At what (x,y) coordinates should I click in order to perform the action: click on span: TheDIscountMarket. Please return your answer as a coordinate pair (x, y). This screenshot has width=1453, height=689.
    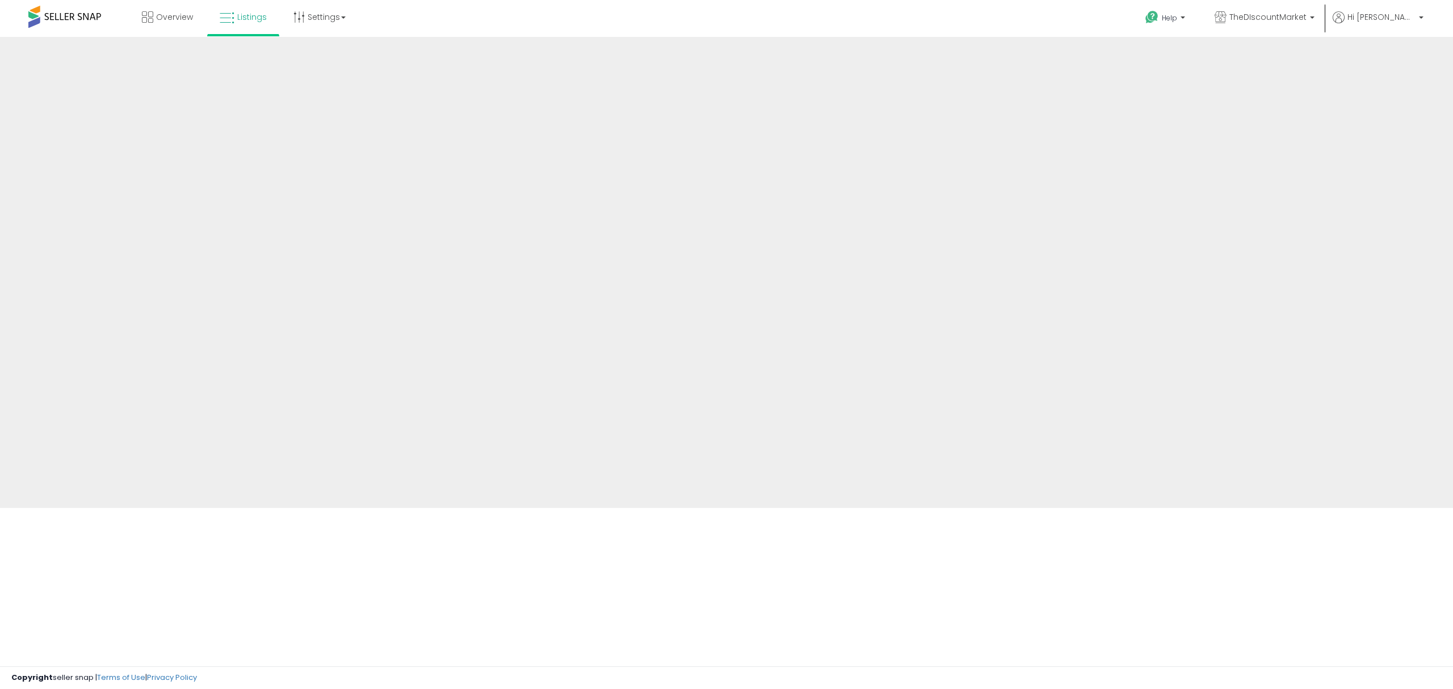
    Looking at the image, I should click on (1268, 17).